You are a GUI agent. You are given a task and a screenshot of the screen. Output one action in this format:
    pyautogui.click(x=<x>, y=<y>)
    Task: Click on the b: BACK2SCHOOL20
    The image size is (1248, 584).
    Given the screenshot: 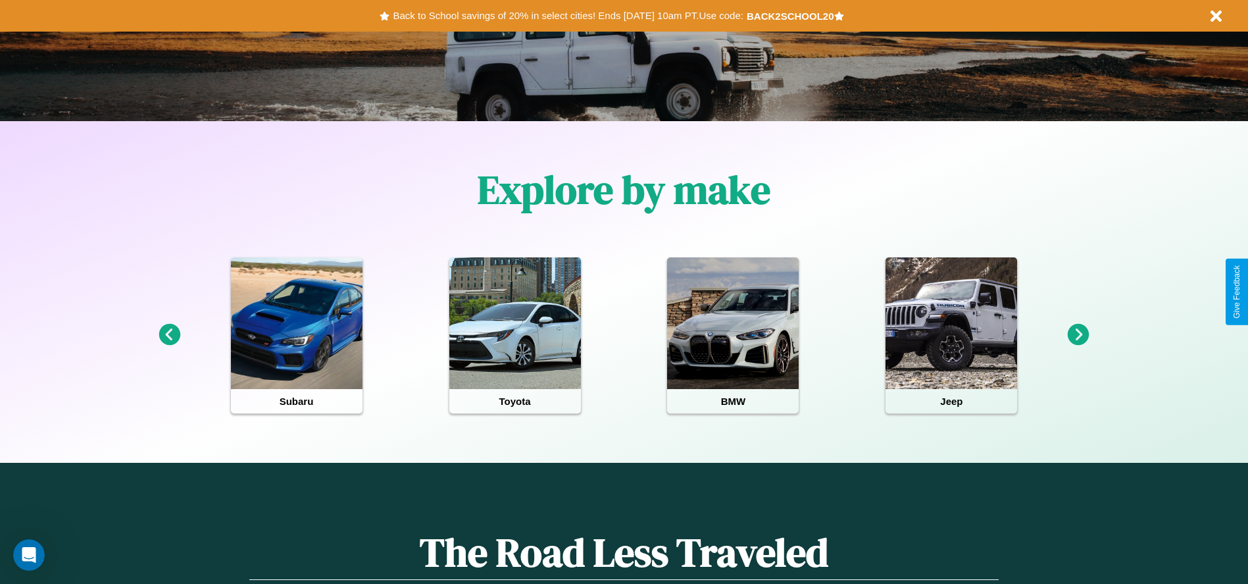 What is the action you would take?
    pyautogui.click(x=790, y=16)
    